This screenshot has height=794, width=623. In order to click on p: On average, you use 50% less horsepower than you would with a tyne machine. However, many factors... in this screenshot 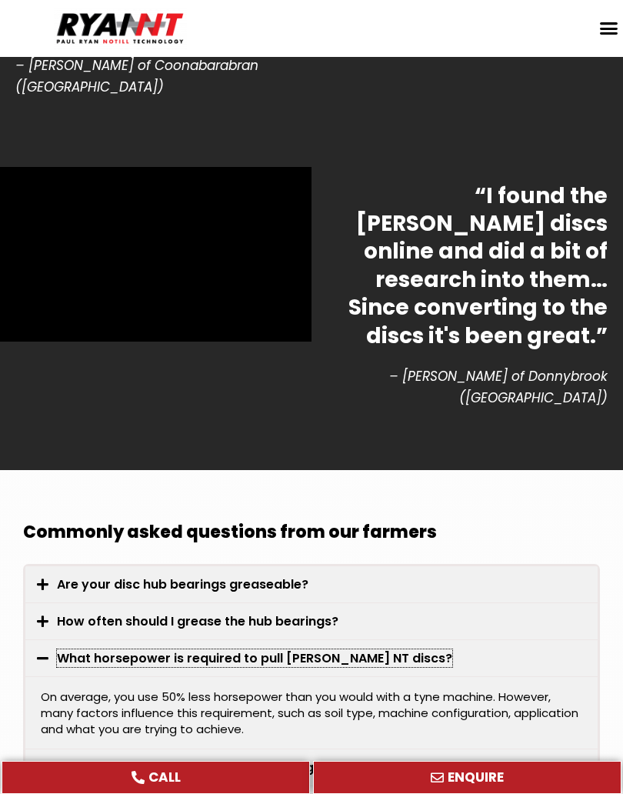, I will do `click(312, 712)`.